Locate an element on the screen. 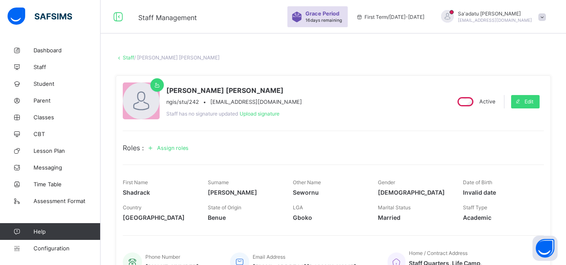 Image resolution: width=566 pixels, height=265 pixels. span: Staff Type is located at coordinates (475, 207).